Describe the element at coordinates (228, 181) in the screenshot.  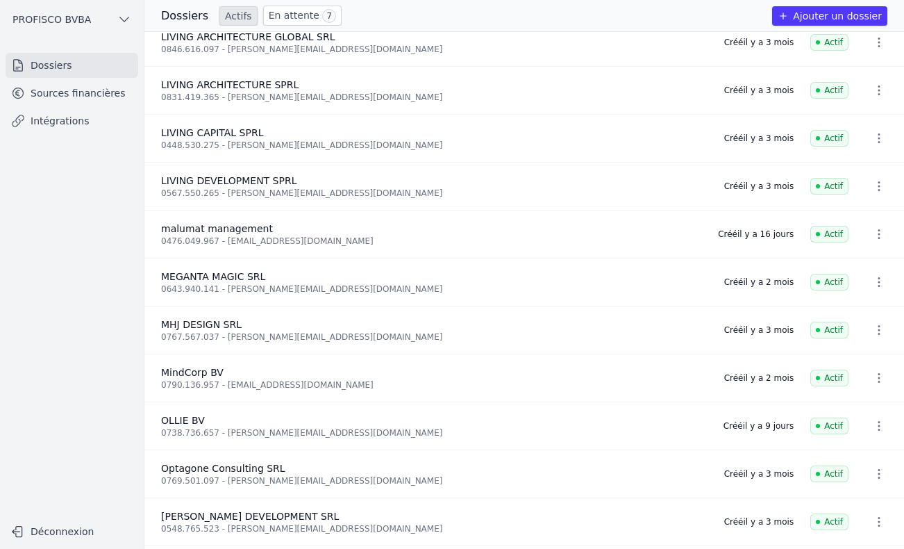
I see `span: LIVING DEVELOPMENT SPRL` at that location.